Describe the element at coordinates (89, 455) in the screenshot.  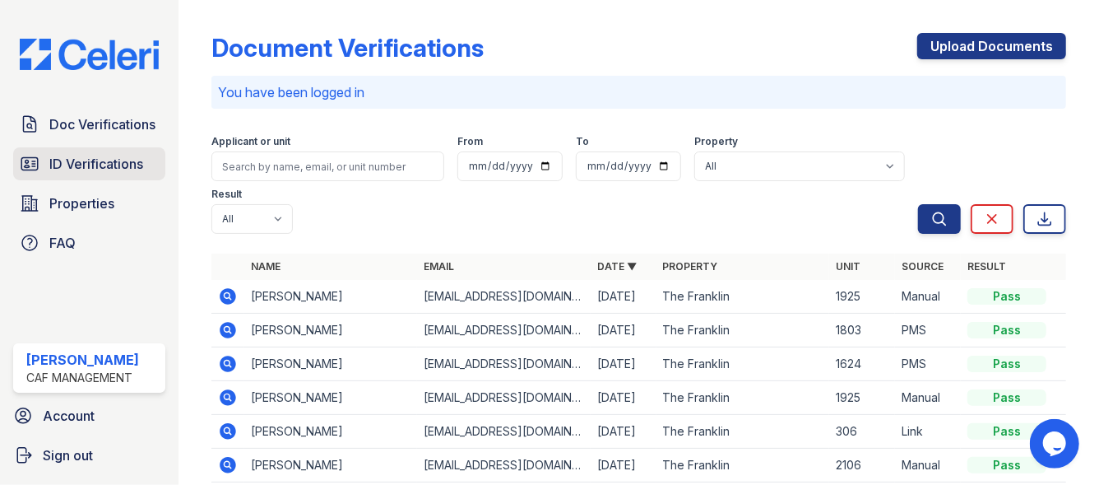
I see `a: Sign out` at that location.